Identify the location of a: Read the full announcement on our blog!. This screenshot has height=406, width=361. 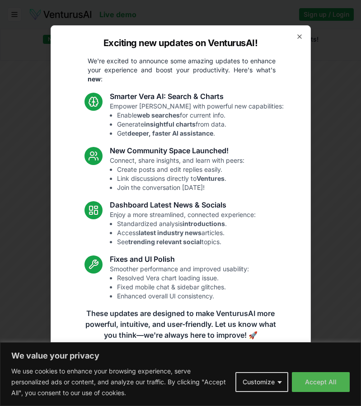
(181, 360).